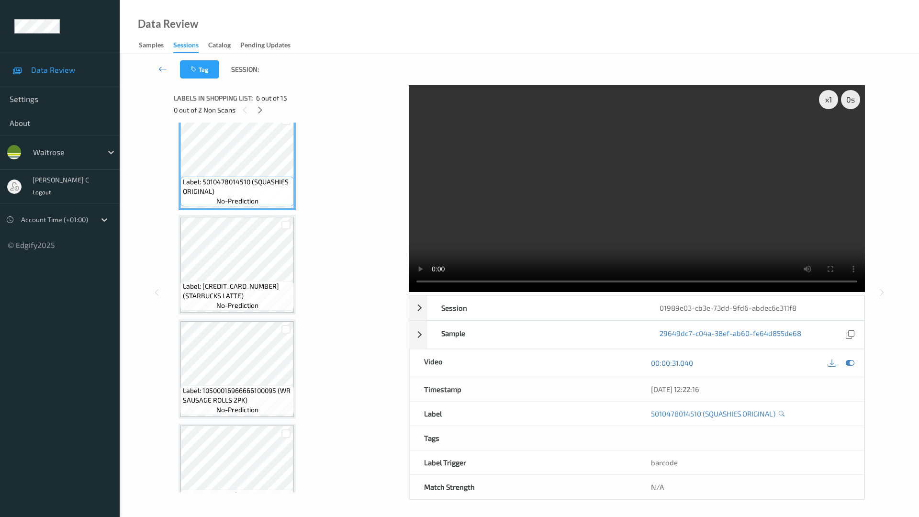  What do you see at coordinates (213, 98) in the screenshot?
I see `span: Labels in shopping list:` at bounding box center [213, 98].